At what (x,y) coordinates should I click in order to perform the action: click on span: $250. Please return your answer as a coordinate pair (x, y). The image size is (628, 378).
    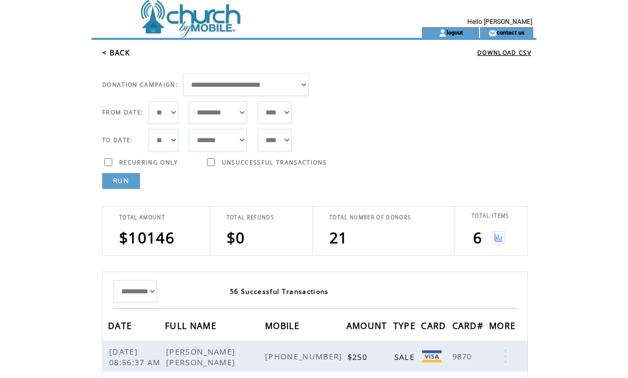
    Looking at the image, I should click on (359, 356).